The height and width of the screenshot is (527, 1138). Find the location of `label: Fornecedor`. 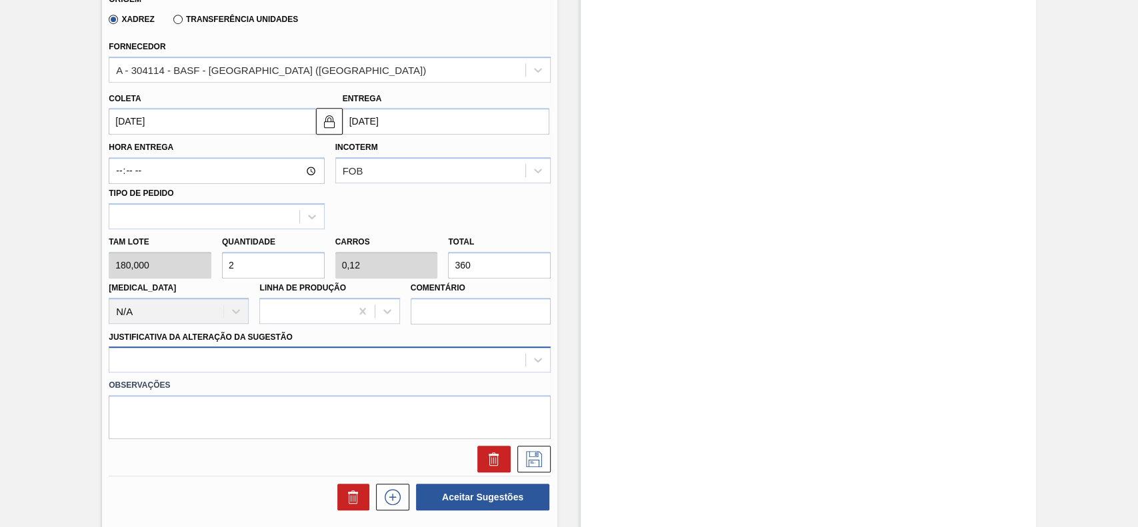

label: Fornecedor is located at coordinates (137, 47).